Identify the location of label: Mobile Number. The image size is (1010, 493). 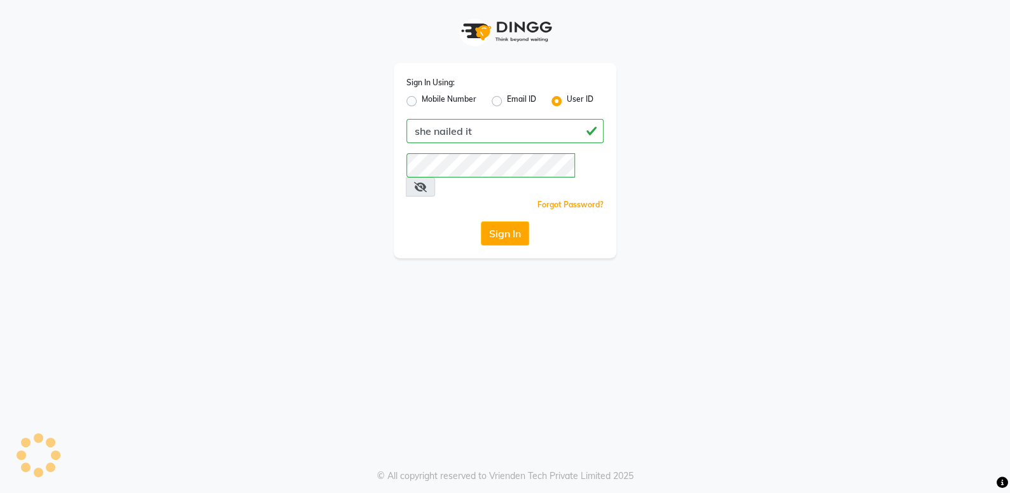
(449, 101).